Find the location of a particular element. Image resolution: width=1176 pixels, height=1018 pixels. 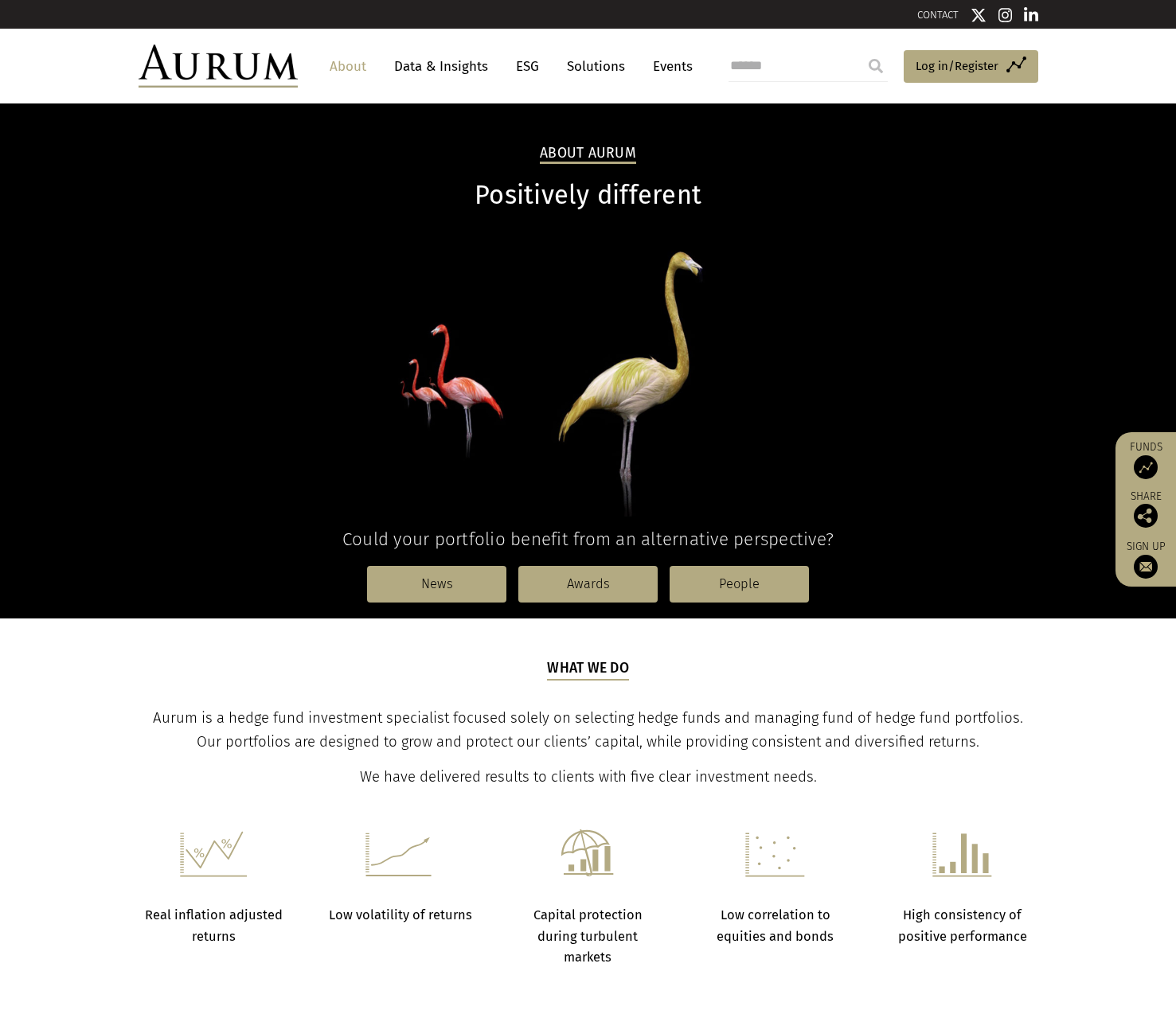

strong: Real inflation adjusted returns is located at coordinates (213, 925).